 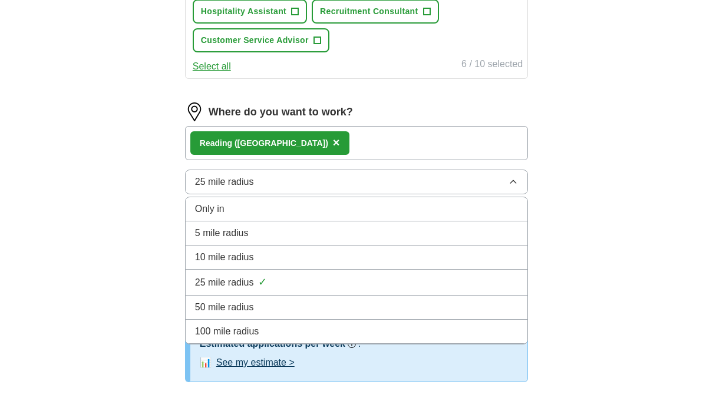 I want to click on span: Hospitality Assistant, so click(x=243, y=11).